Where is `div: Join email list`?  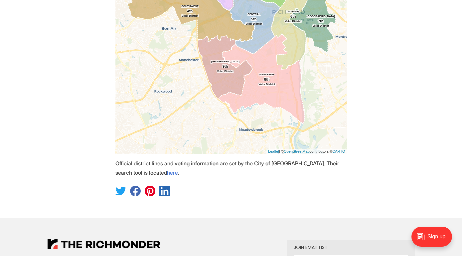
div: Join email list is located at coordinates (351, 247).